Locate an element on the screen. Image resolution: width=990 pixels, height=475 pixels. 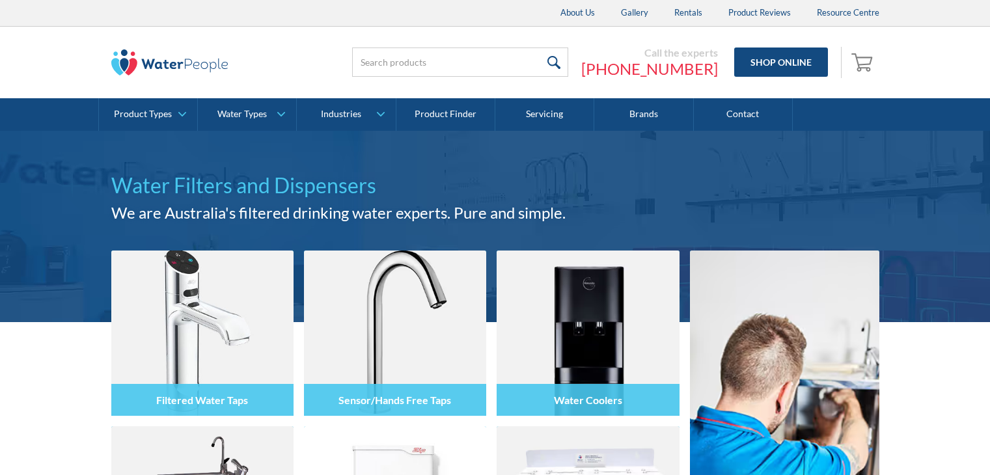
a: Contact is located at coordinates (743, 115).